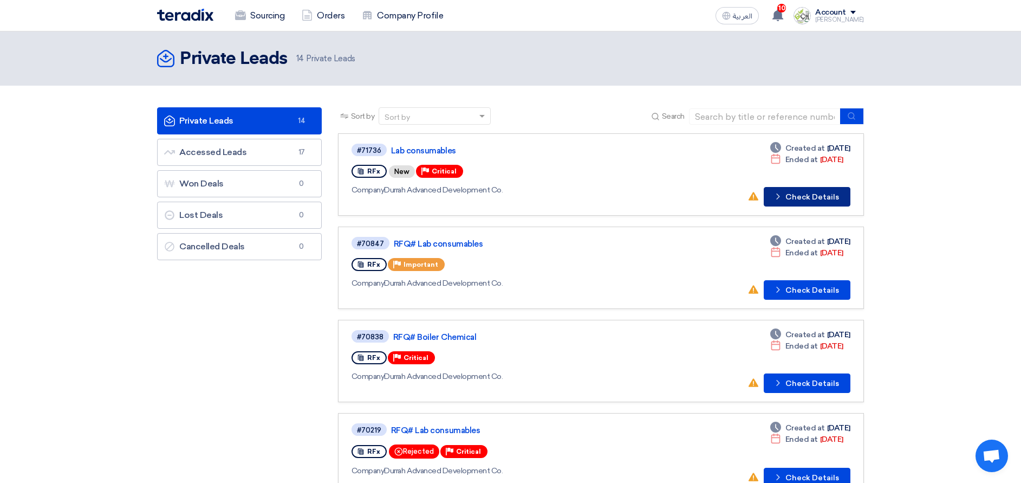  I want to click on a: Company Profile, so click(403, 16).